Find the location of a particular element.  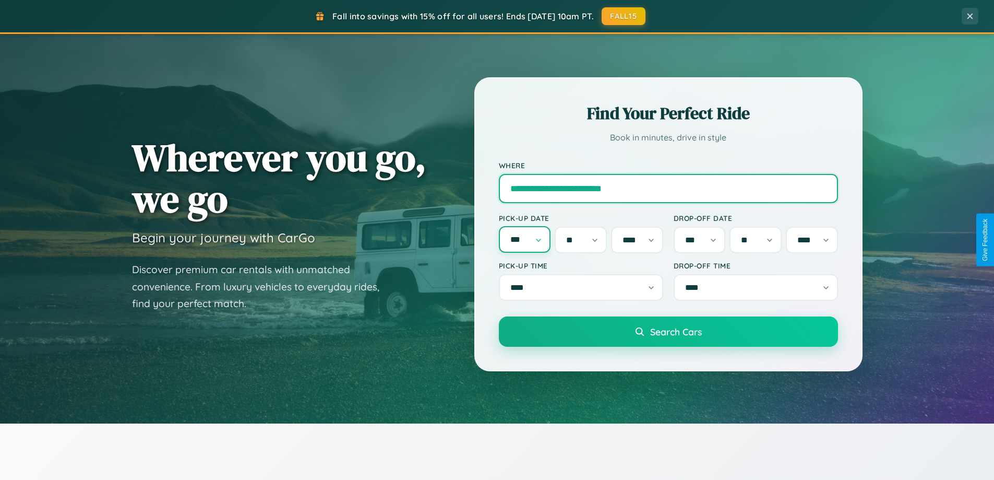

p: Book in minutes, drive in style is located at coordinates (669, 137).